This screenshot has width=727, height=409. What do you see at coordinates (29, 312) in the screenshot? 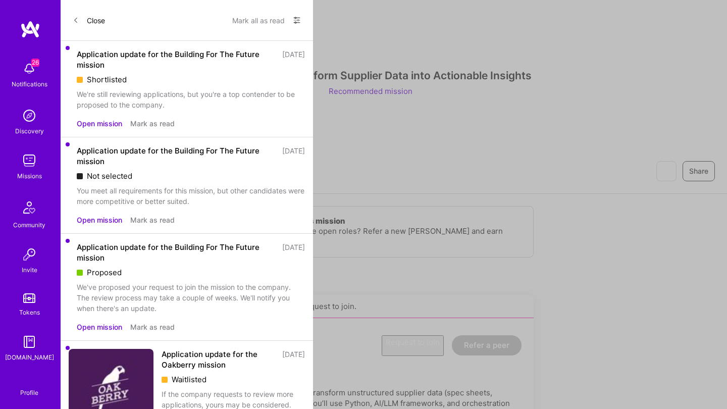
I see `div: Tokens` at bounding box center [29, 312].